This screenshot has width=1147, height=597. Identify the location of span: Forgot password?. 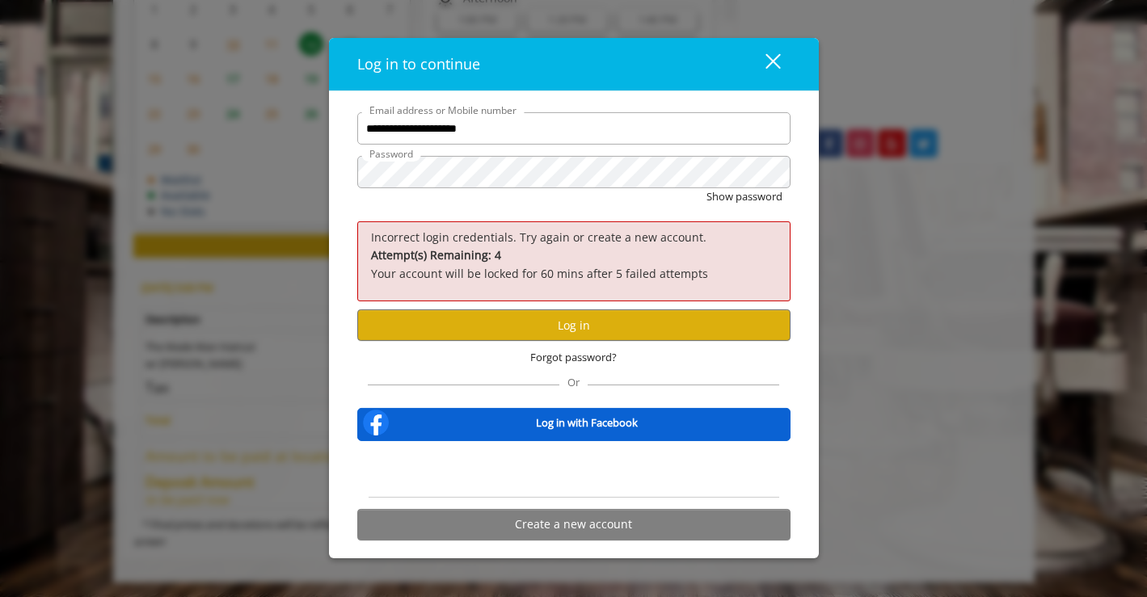
(573, 357).